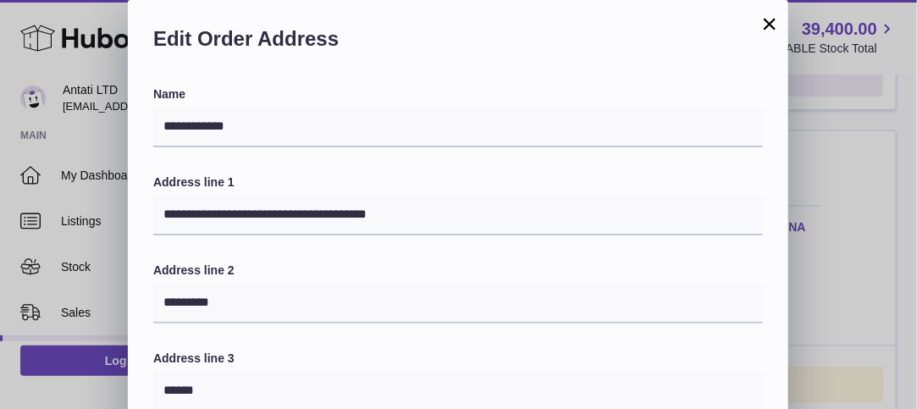 The width and height of the screenshot is (917, 409). What do you see at coordinates (458, 43) in the screenshot?
I see `h2: Edit Order Address` at bounding box center [458, 43].